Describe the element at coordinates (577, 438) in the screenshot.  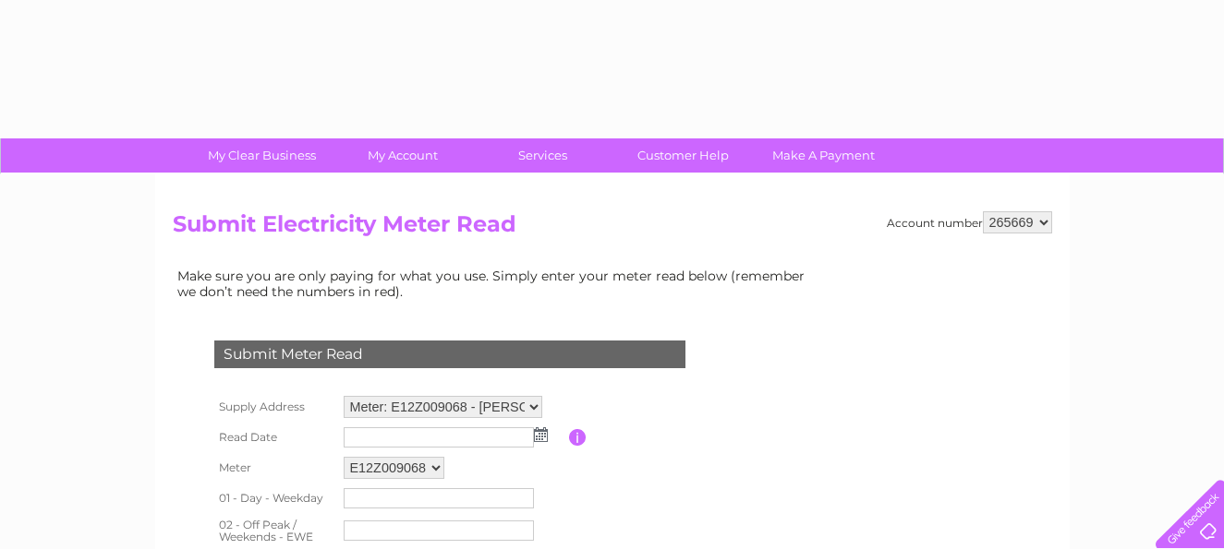
I see `input: Information` at that location.